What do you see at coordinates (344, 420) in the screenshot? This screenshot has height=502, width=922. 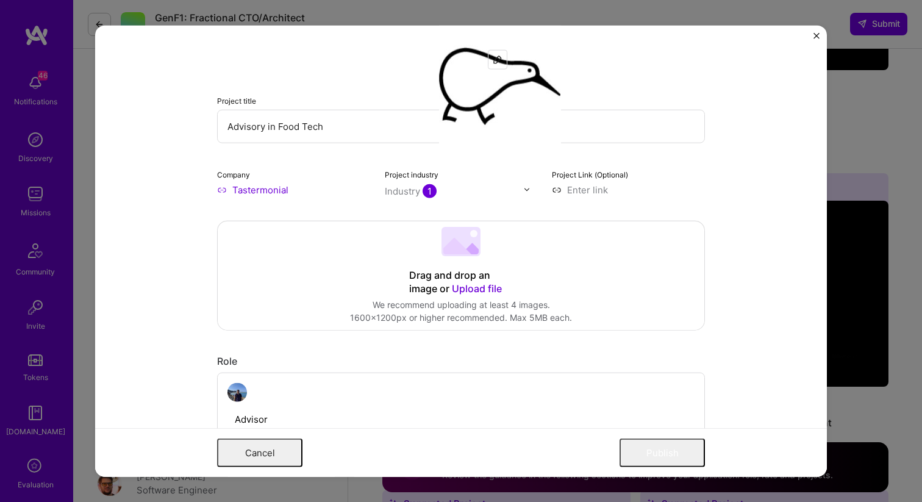 I see `input: Role Name` at bounding box center [344, 420].